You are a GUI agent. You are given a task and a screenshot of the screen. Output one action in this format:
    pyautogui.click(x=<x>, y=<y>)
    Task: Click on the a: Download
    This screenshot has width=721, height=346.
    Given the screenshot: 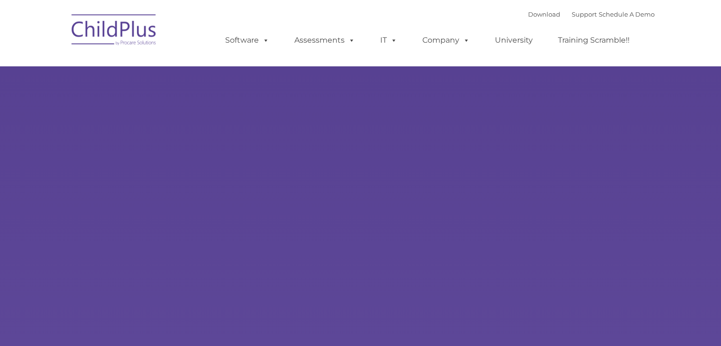 What is the action you would take?
    pyautogui.click(x=544, y=14)
    